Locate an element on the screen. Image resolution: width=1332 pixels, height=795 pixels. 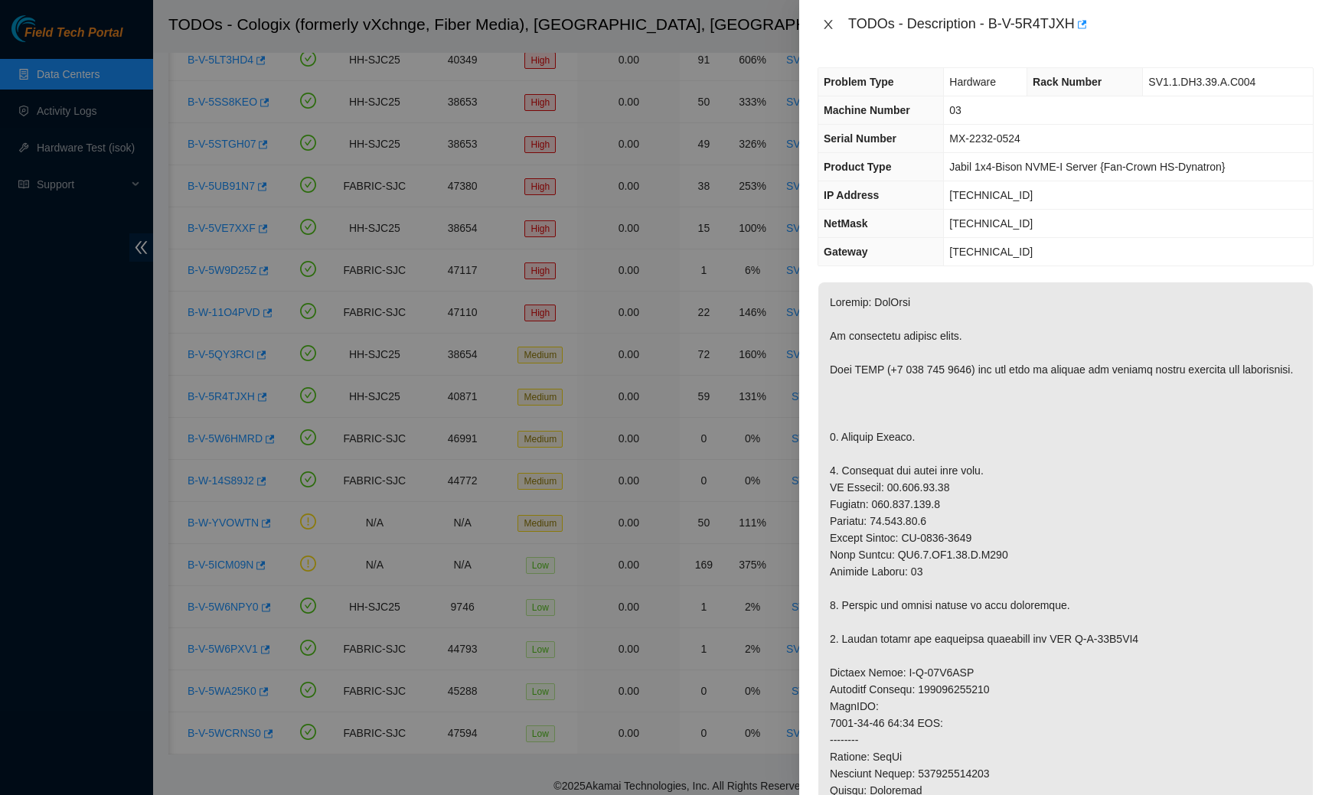
span: Hardware is located at coordinates (972, 82).